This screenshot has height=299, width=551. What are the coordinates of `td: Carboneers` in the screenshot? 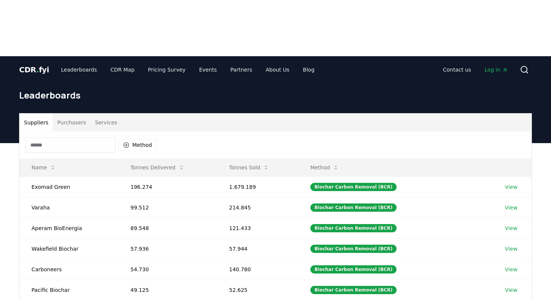 It's located at (69, 269).